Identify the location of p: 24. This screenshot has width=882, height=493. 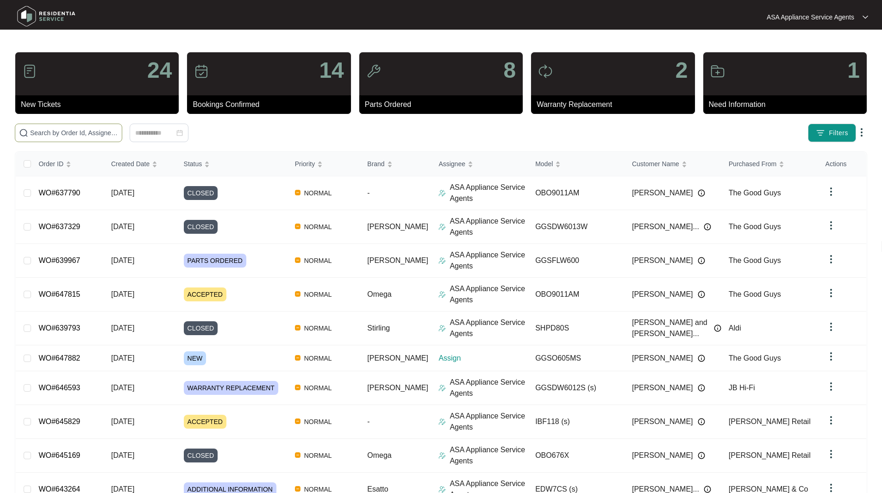
(159, 70).